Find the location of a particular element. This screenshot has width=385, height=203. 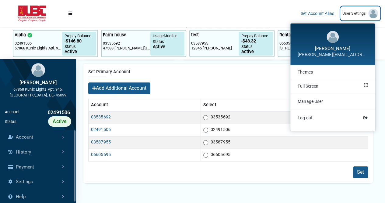

a: 06605695 is located at coordinates (101, 154).